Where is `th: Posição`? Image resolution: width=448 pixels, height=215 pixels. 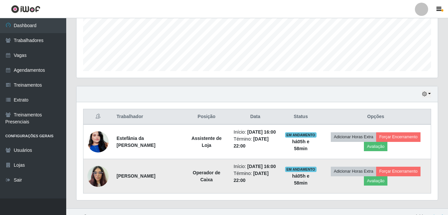 th: Posição is located at coordinates (207, 117).